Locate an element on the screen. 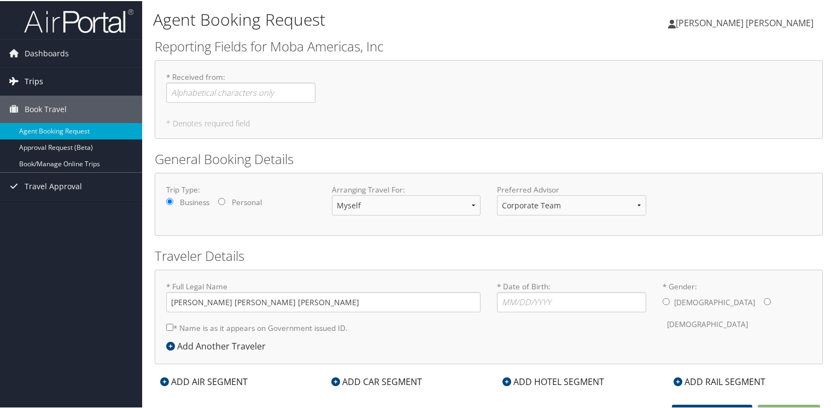 This screenshot has height=408, width=831. input: * Received from: is located at coordinates (241, 91).